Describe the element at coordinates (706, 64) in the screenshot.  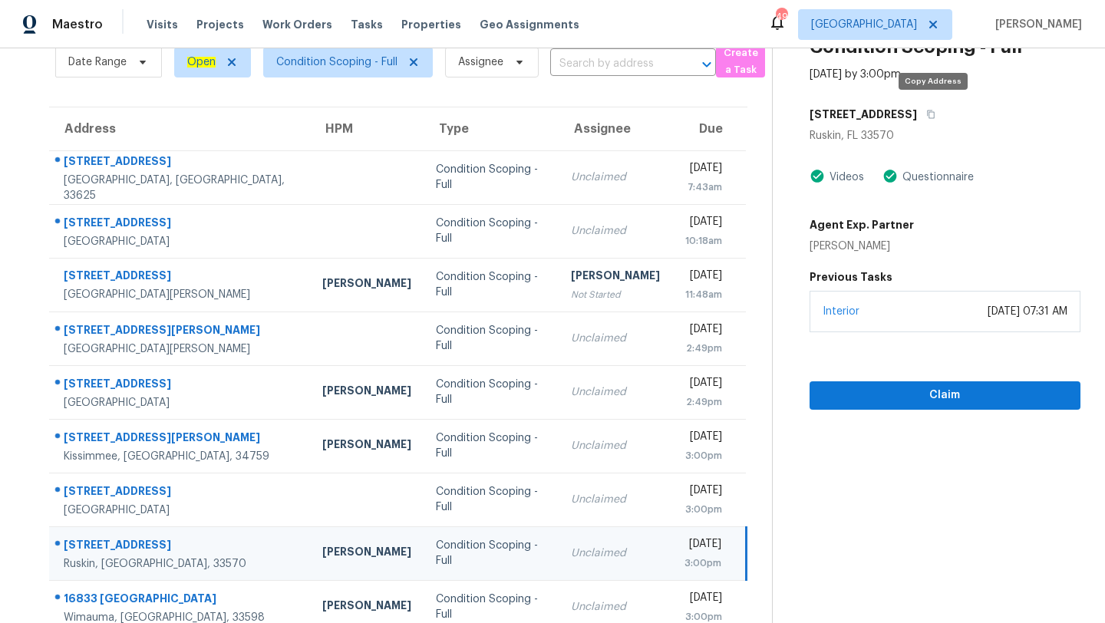
I see `button: Open` at that location.